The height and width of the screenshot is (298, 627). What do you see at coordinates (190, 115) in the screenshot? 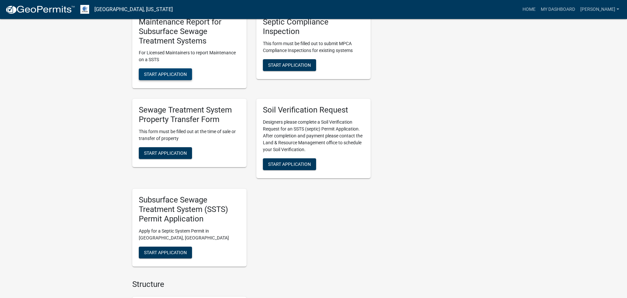
I see `h5: Sewage Treatment System Property Transfer Form` at bounding box center [190, 115].